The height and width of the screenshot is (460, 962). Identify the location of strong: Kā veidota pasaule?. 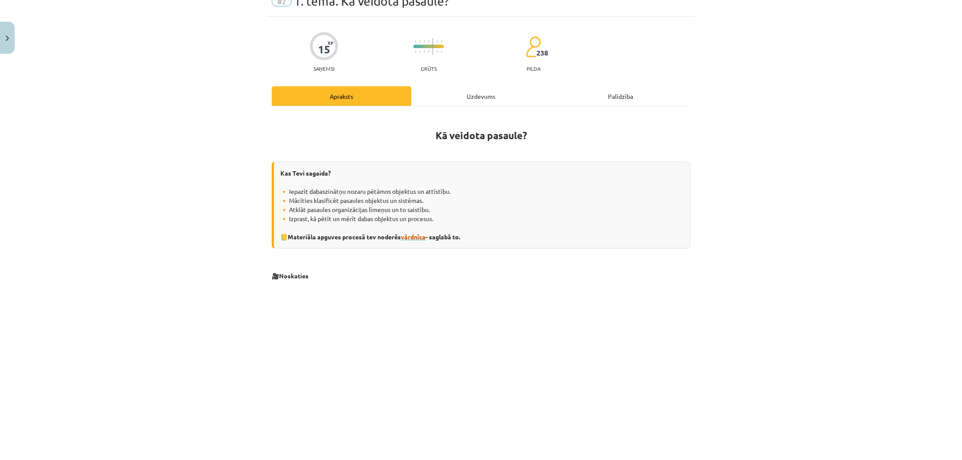
(481, 135).